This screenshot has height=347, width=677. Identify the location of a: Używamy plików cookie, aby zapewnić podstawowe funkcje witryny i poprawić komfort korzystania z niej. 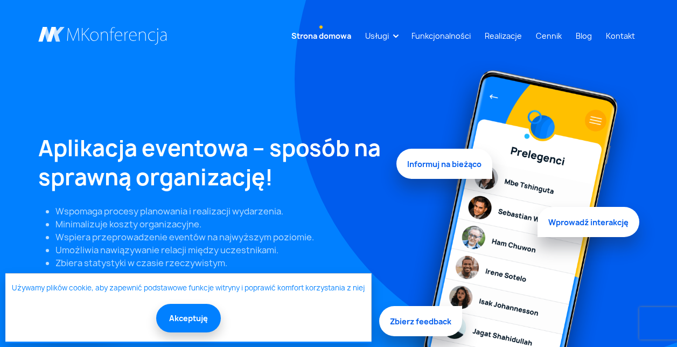
(188, 288).